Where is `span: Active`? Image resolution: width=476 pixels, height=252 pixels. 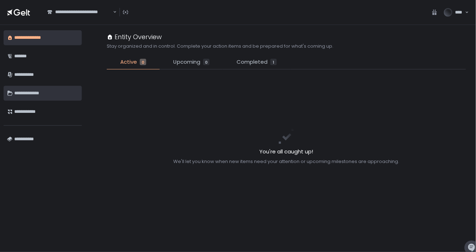 span: Active is located at coordinates (129, 62).